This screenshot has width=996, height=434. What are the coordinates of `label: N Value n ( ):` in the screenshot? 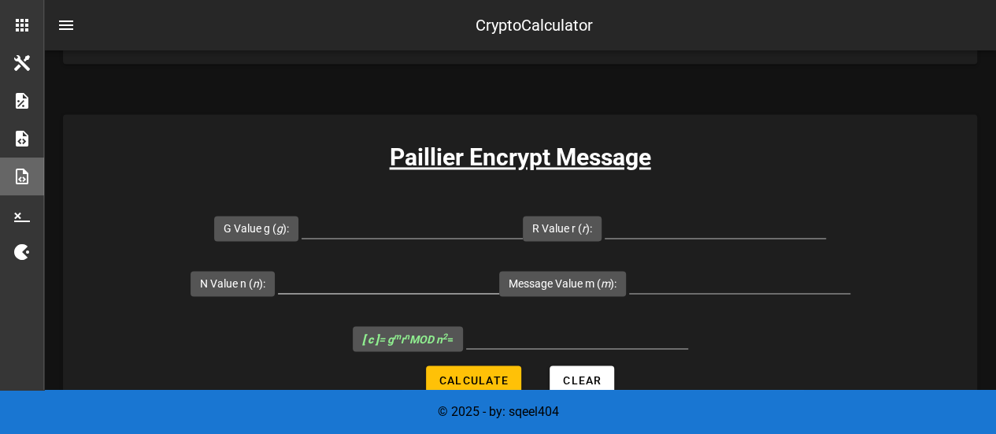 It's located at (232, 283).